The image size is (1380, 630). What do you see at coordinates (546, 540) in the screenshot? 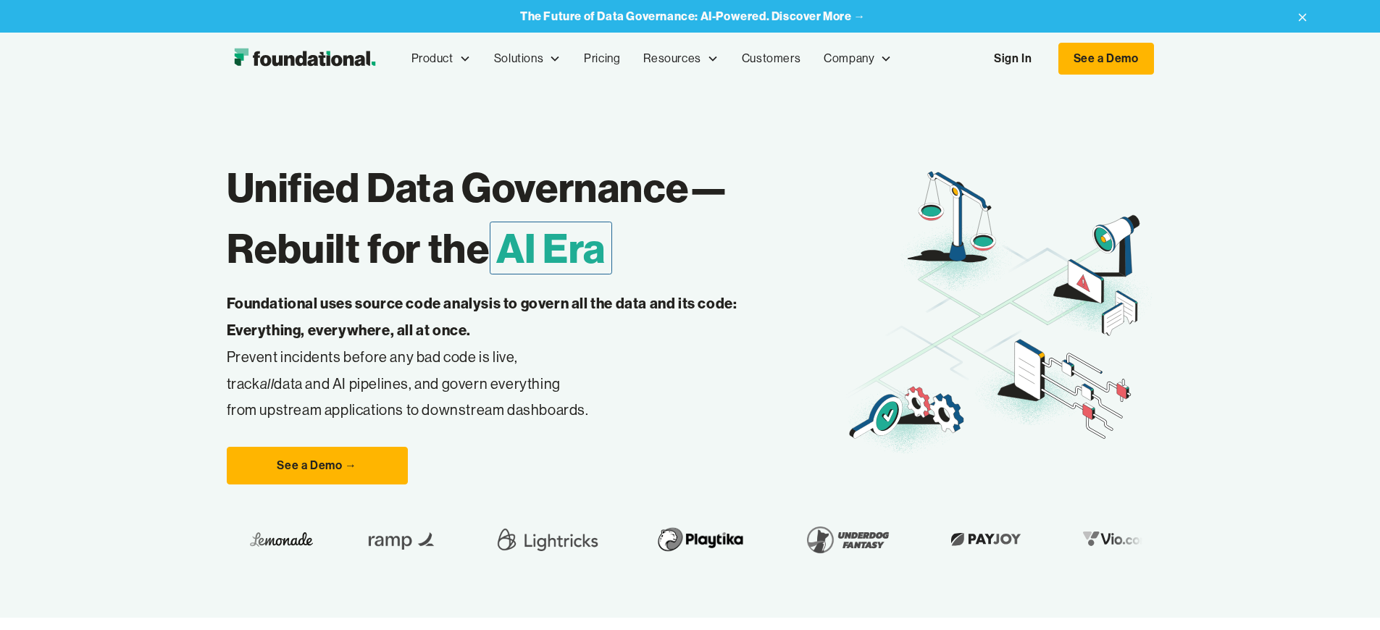
I see `img: Lightricks` at bounding box center [546, 540].